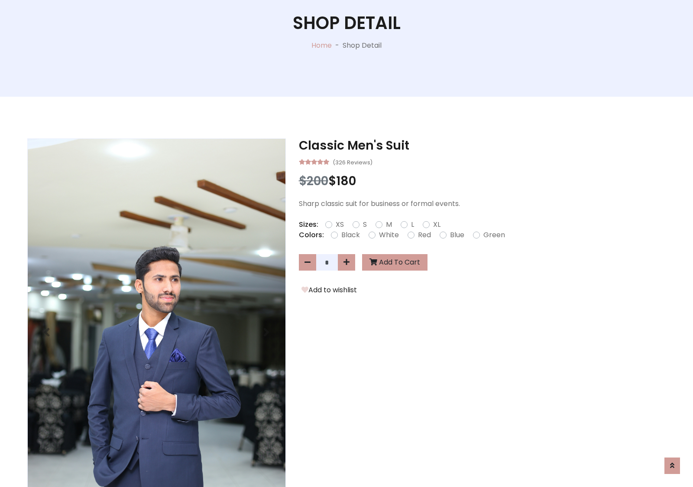 This screenshot has width=693, height=487. I want to click on label: White, so click(389, 235).